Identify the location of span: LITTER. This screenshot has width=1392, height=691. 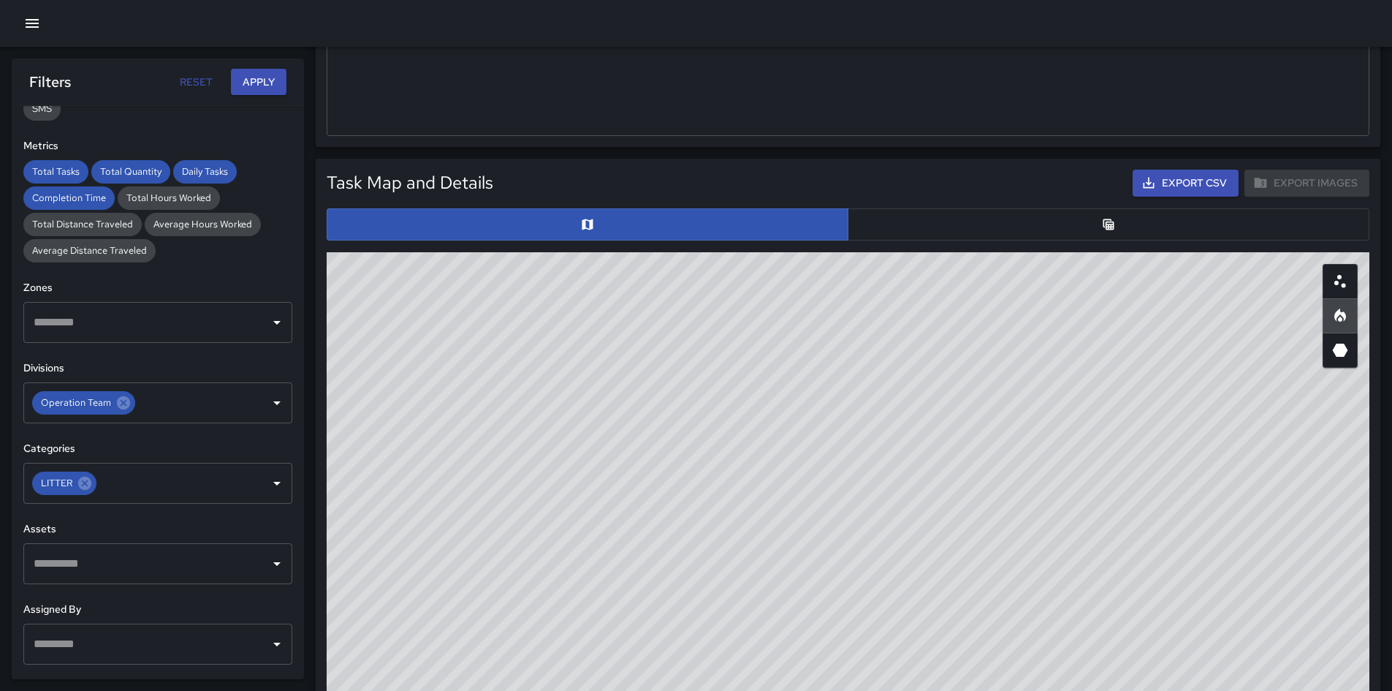
(56, 483).